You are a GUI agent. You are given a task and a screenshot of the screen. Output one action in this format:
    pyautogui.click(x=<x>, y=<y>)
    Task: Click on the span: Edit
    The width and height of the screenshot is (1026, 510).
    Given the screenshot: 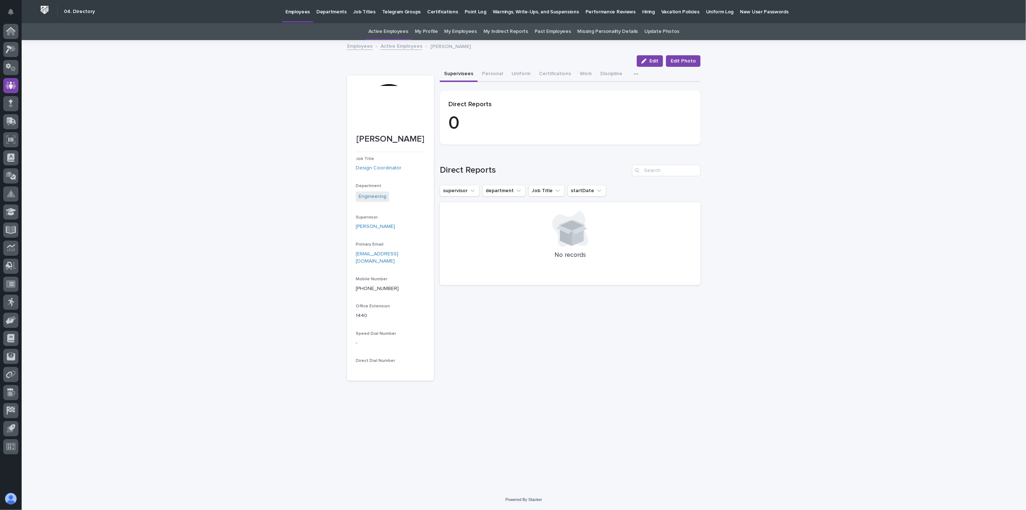 What is the action you would take?
    pyautogui.click(x=654, y=61)
    